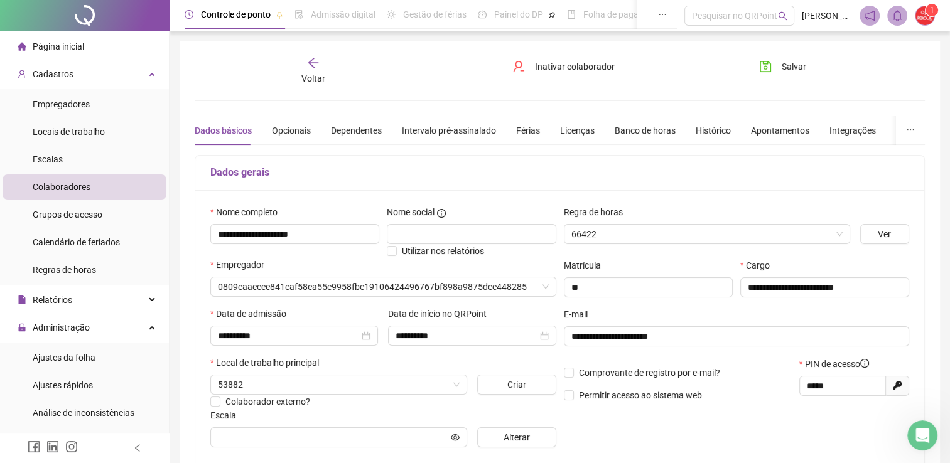 This screenshot has width=950, height=463. I want to click on span: Colaborador externo?, so click(268, 402).